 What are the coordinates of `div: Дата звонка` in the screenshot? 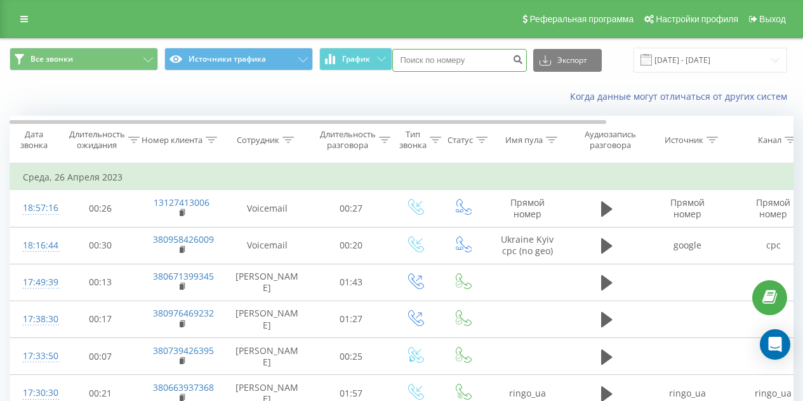 It's located at (34, 140).